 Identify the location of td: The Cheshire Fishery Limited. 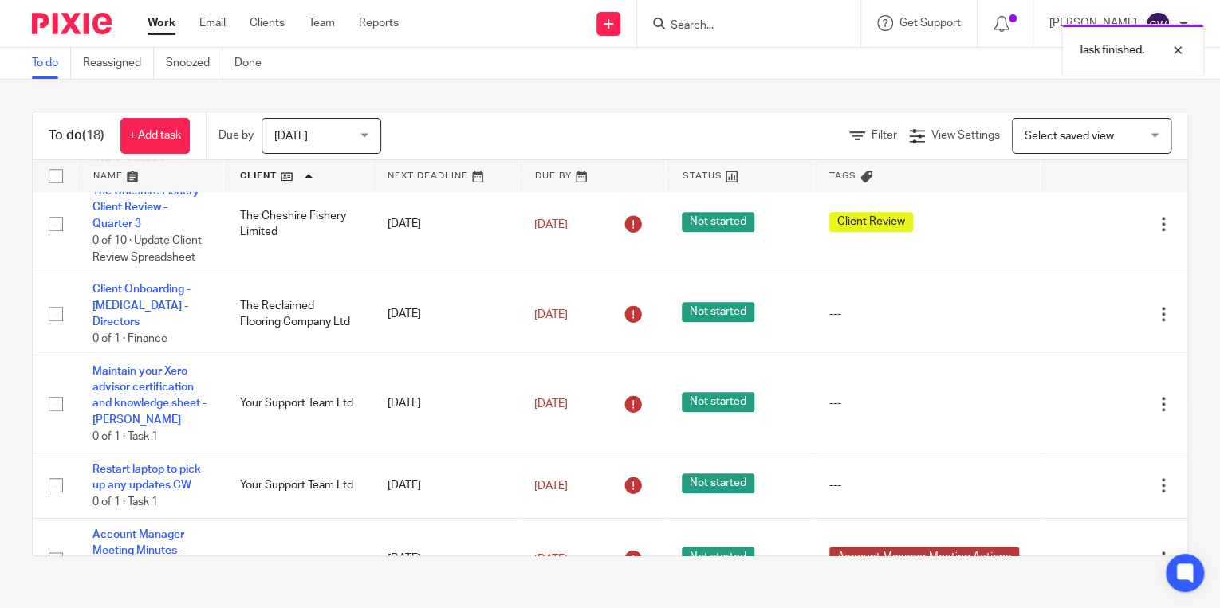
(297, 224).